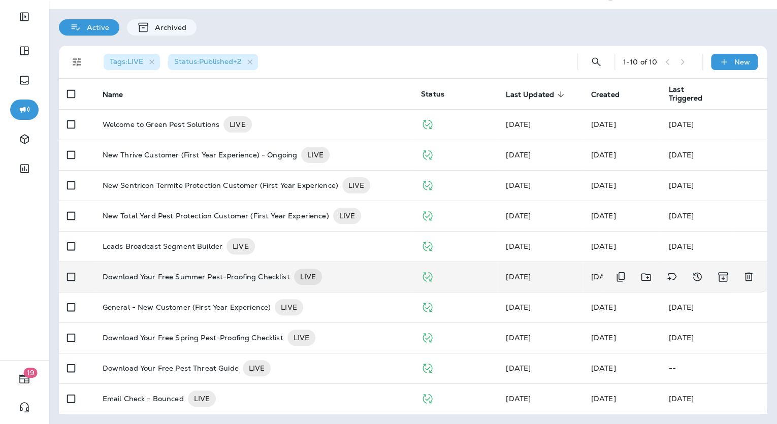 The width and height of the screenshot is (777, 424). Describe the element at coordinates (171, 368) in the screenshot. I see `p: Download Your Free Pest Threat Guide` at that location.